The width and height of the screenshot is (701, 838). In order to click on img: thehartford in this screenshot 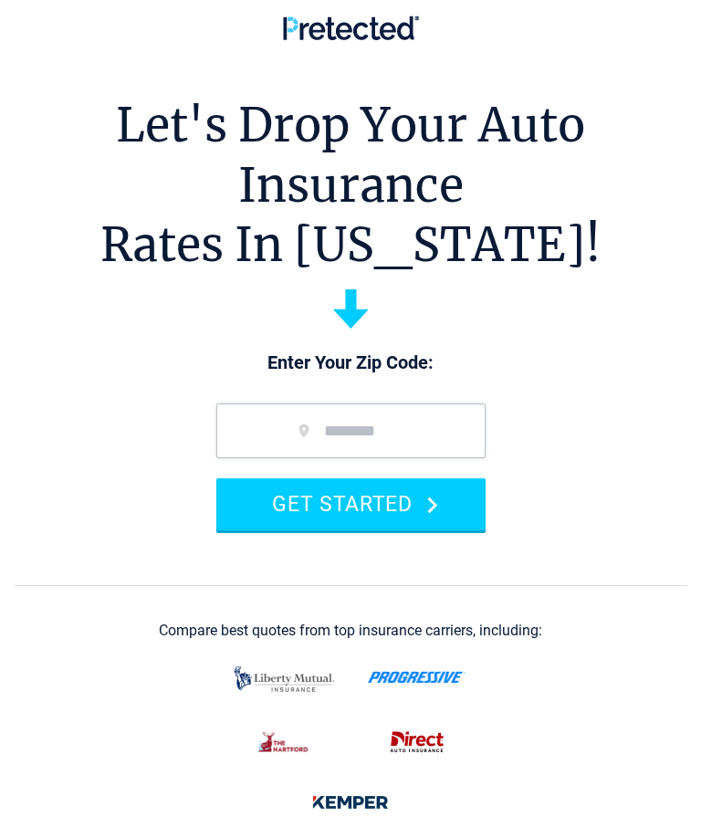, I will do `click(284, 742)`.